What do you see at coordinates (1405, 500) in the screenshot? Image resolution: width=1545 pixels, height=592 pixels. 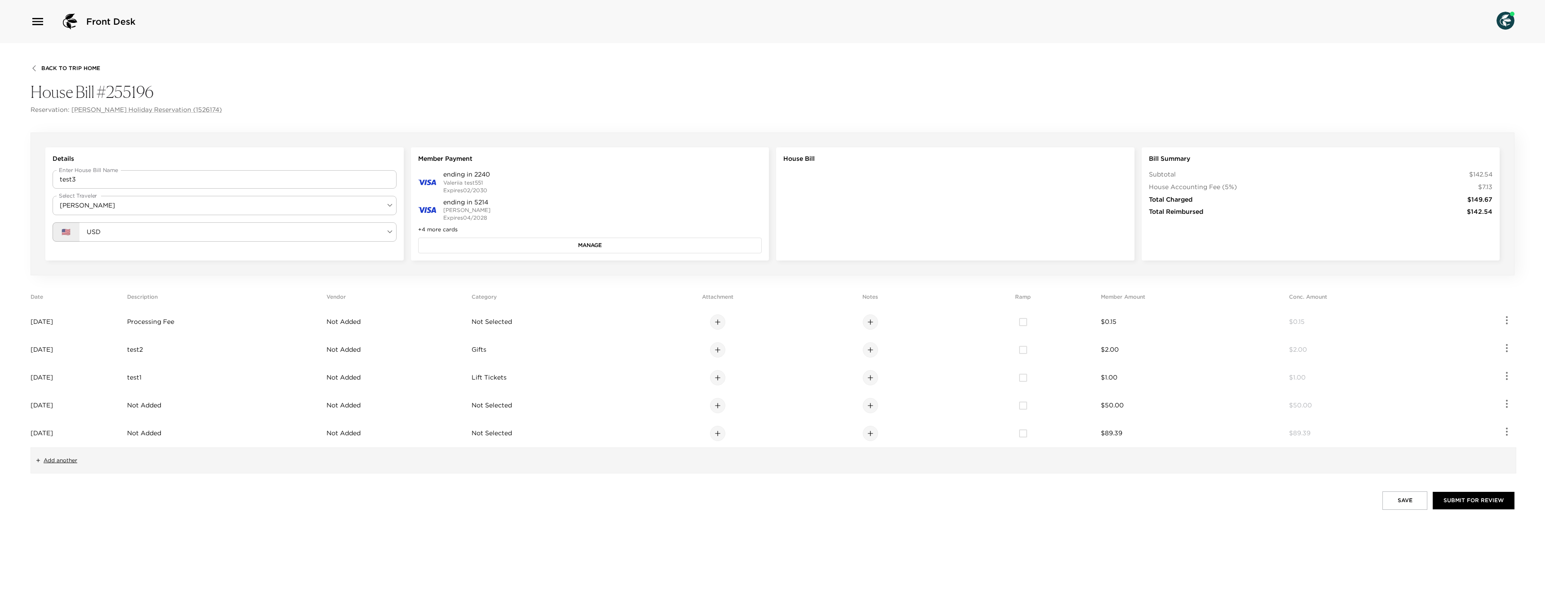 I see `button: Save` at bounding box center [1405, 500].